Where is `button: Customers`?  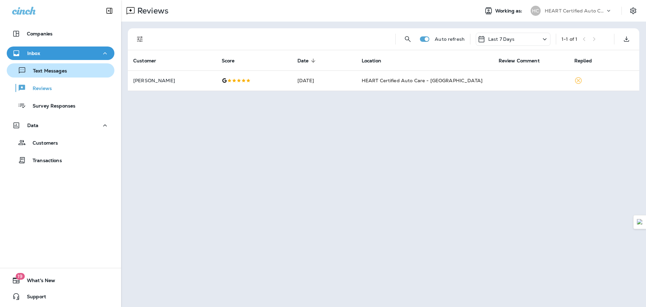
button: Customers is located at coordinates (61, 142).